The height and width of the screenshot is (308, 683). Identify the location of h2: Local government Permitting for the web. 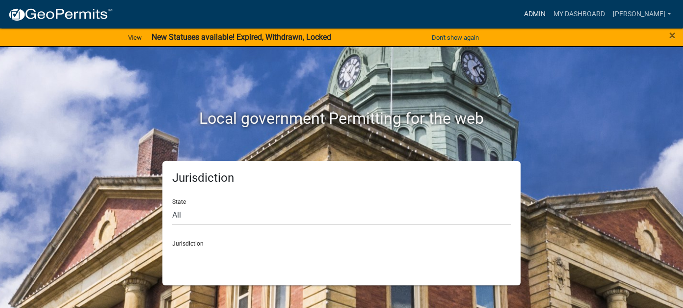
(341, 118).